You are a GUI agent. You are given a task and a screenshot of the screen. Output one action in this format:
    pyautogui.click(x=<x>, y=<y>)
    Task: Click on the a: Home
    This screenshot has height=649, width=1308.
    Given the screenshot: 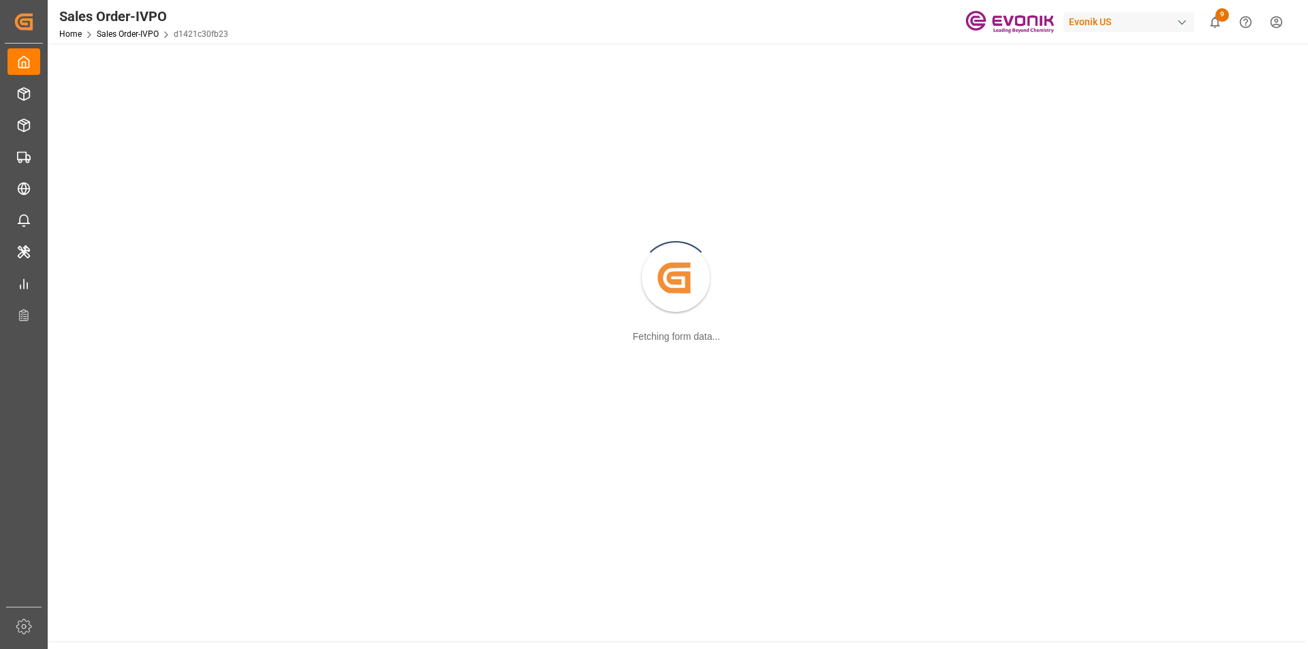 What is the action you would take?
    pyautogui.click(x=70, y=34)
    